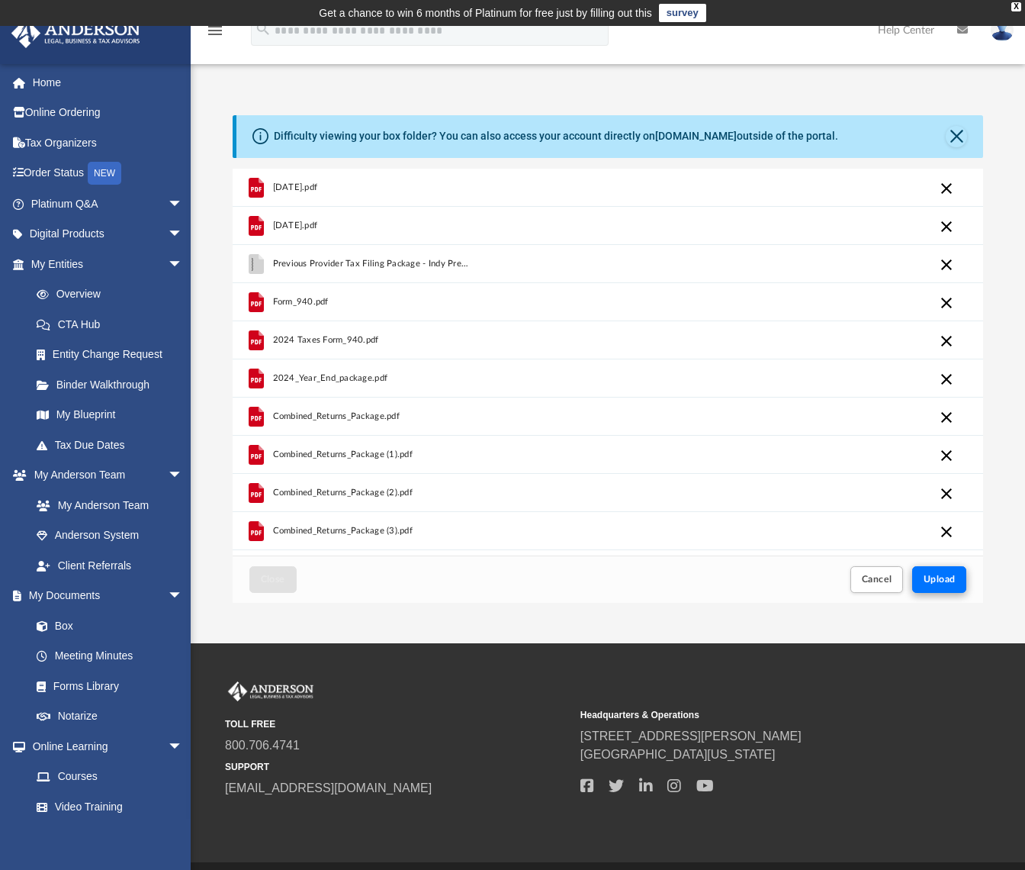 The height and width of the screenshot is (870, 1025). I want to click on a: 800.706.4741, so click(262, 745).